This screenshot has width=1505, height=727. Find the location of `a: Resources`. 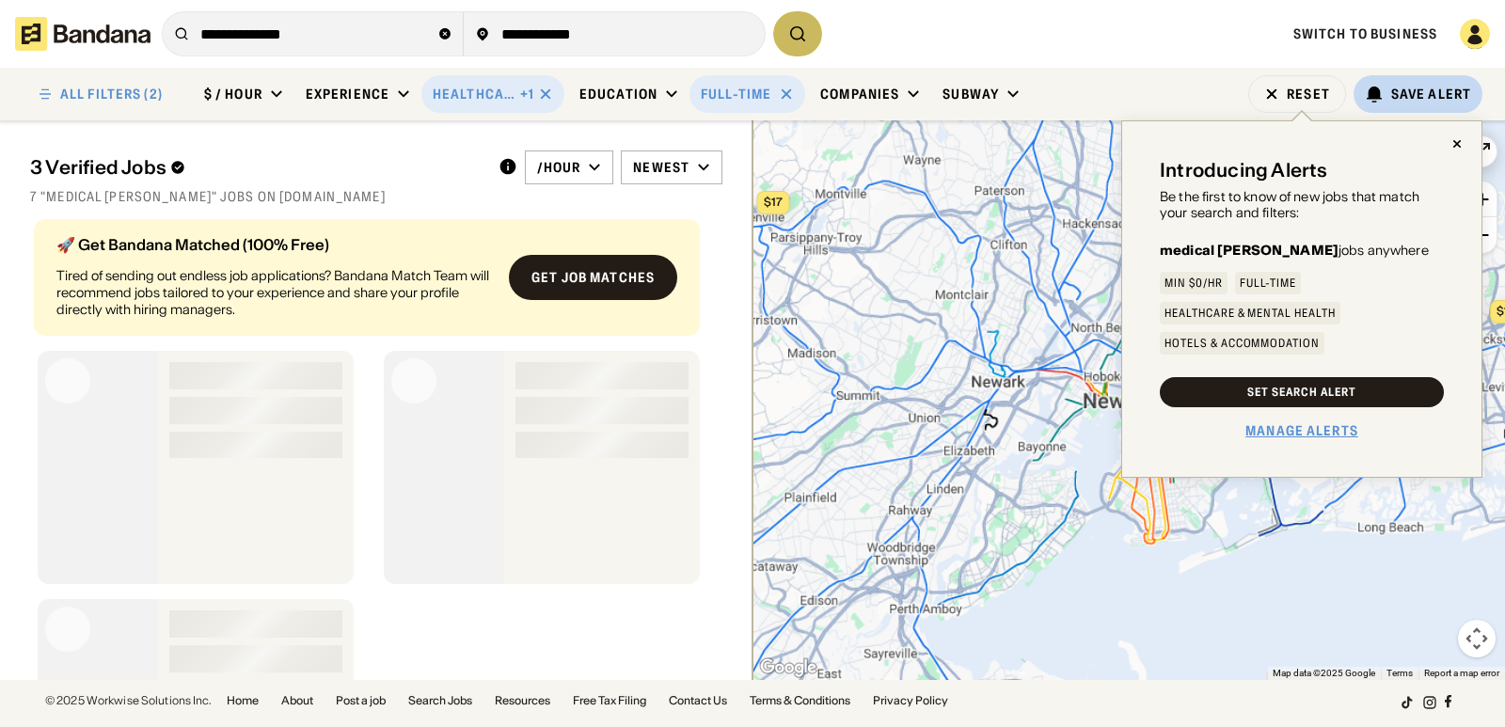

a: Resources is located at coordinates (522, 701).